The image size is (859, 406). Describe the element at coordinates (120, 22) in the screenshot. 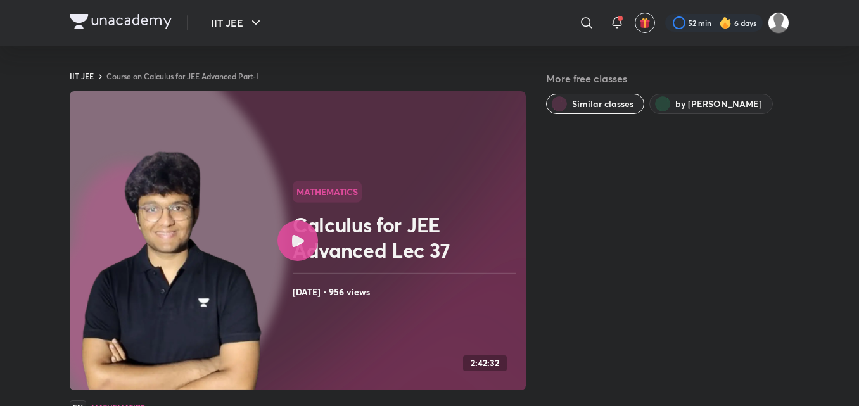

I see `img: Company Logo` at that location.